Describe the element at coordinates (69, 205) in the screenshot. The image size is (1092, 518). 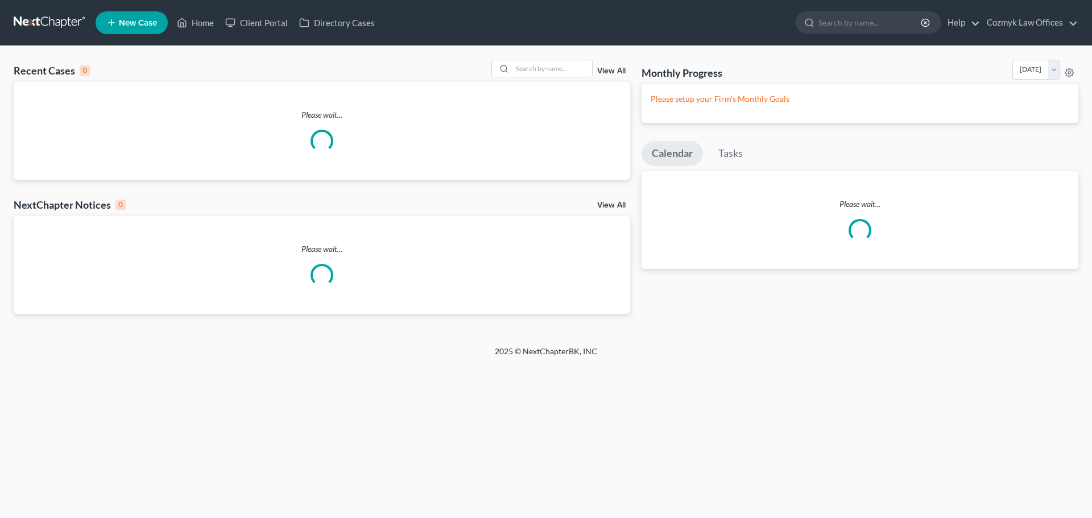
I see `div: NextChapter Notices` at that location.